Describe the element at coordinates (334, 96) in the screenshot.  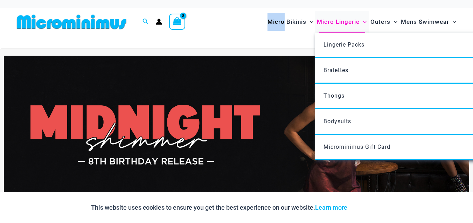
I see `span: Thongs` at that location.